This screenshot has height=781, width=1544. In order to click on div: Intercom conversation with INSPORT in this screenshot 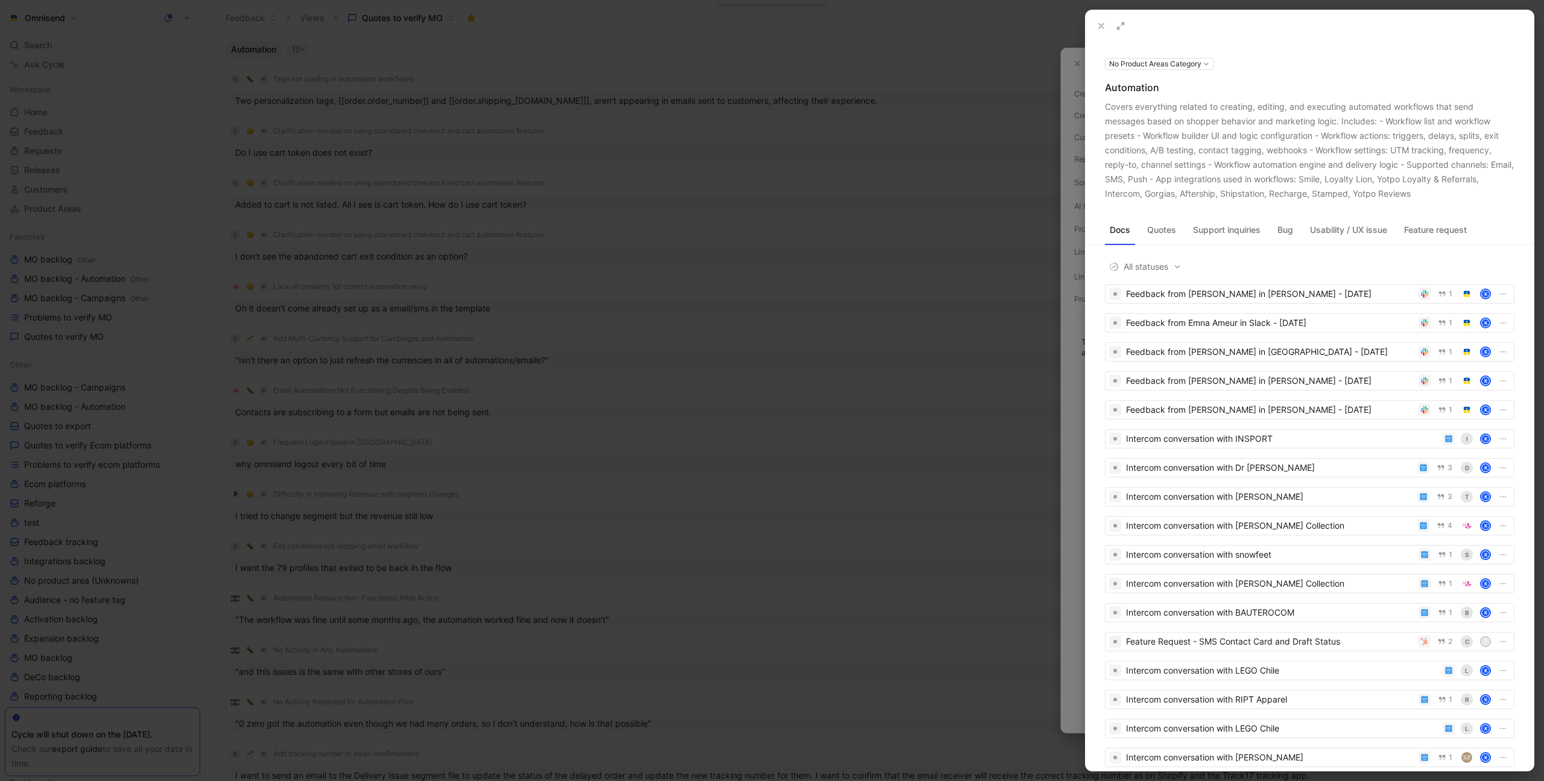, I will do `click(1282, 439)`.